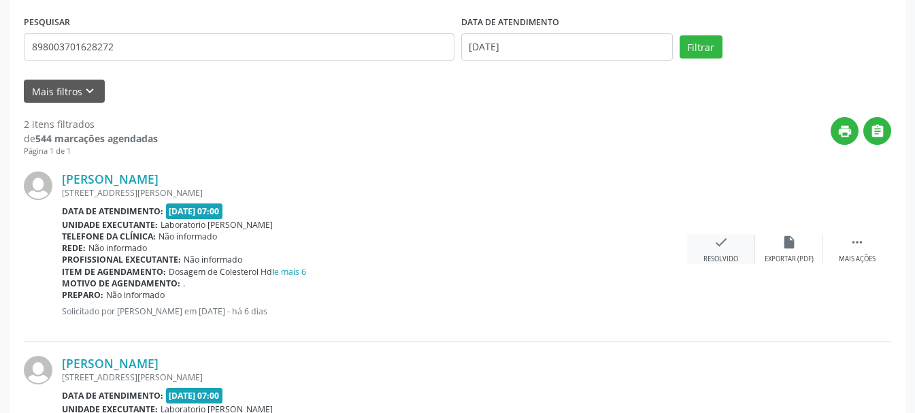 The height and width of the screenshot is (413, 915). Describe the element at coordinates (90, 138) in the screenshot. I see `div: de` at that location.